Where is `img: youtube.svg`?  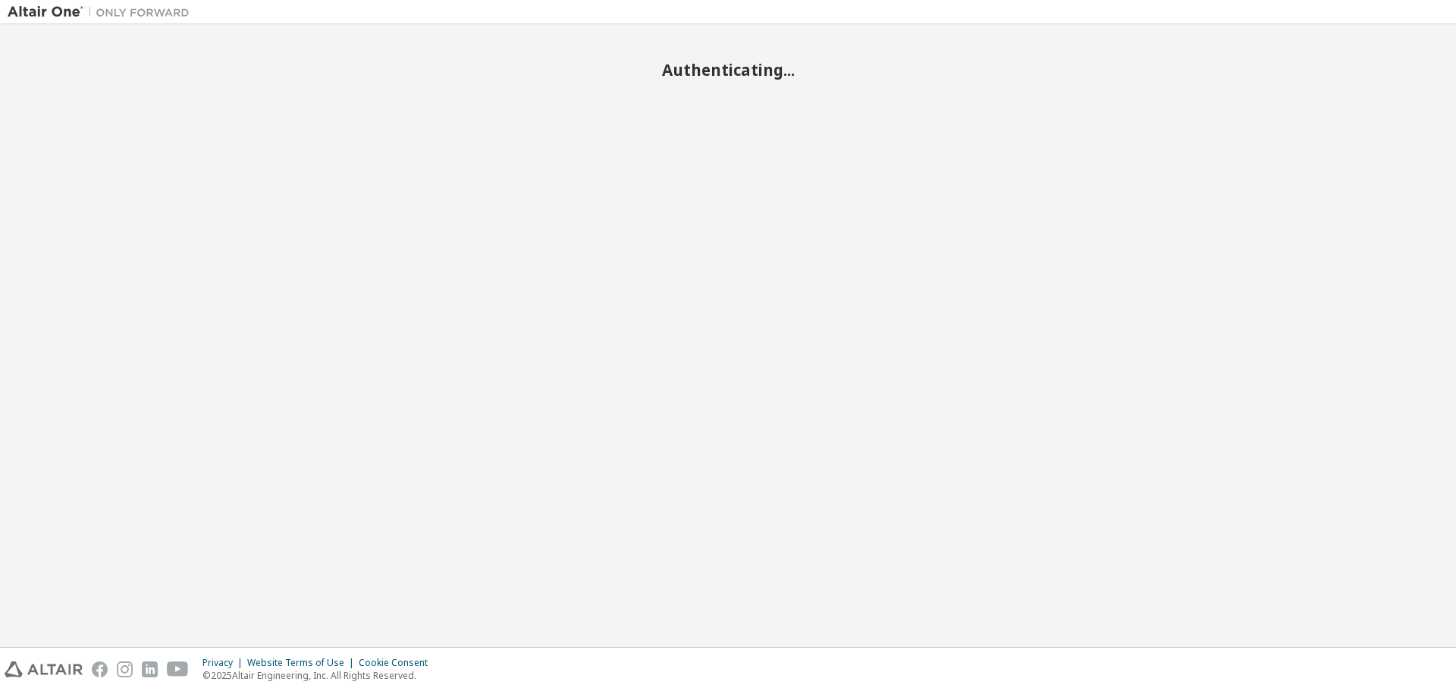
img: youtube.svg is located at coordinates (177, 669).